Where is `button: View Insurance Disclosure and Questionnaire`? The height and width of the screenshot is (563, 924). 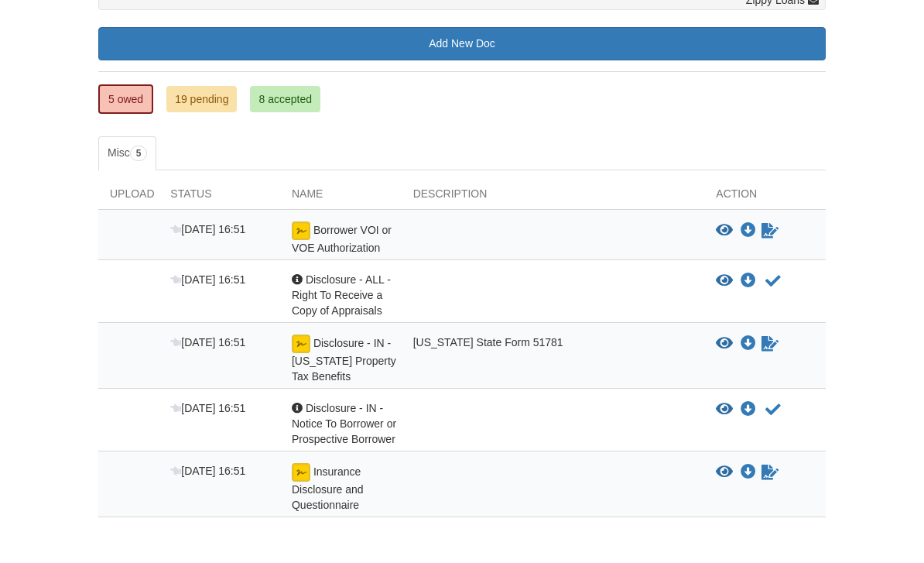
button: View Insurance Disclosure and Questionnaire is located at coordinates (725, 472).